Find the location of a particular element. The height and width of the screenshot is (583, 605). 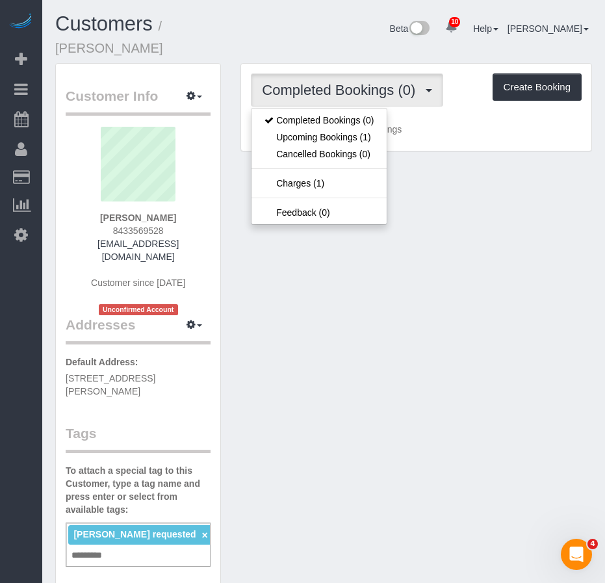

label: To attach a special tag to this Customer, type a tag name and press enter or select from availabl... is located at coordinates (138, 490).